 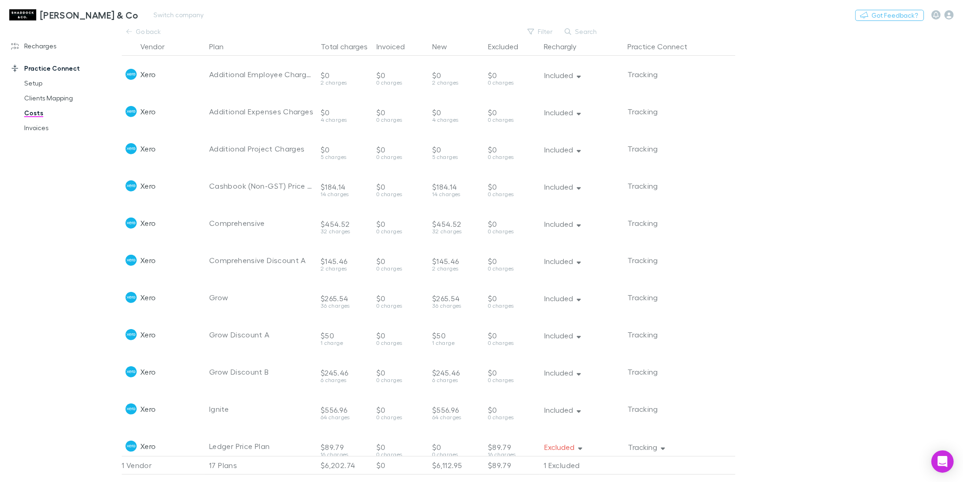 I want to click on div: 16 charges, so click(x=512, y=455).